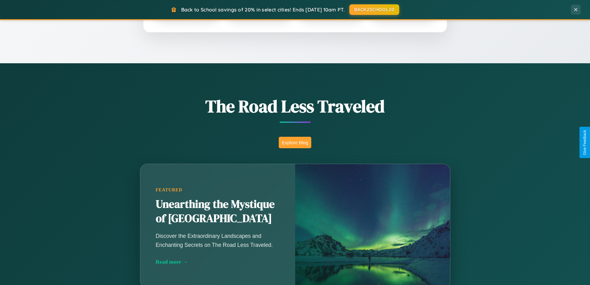 Image resolution: width=590 pixels, height=285 pixels. Describe the element at coordinates (295, 106) in the screenshot. I see `h1: The Road Less Traveled` at that location.